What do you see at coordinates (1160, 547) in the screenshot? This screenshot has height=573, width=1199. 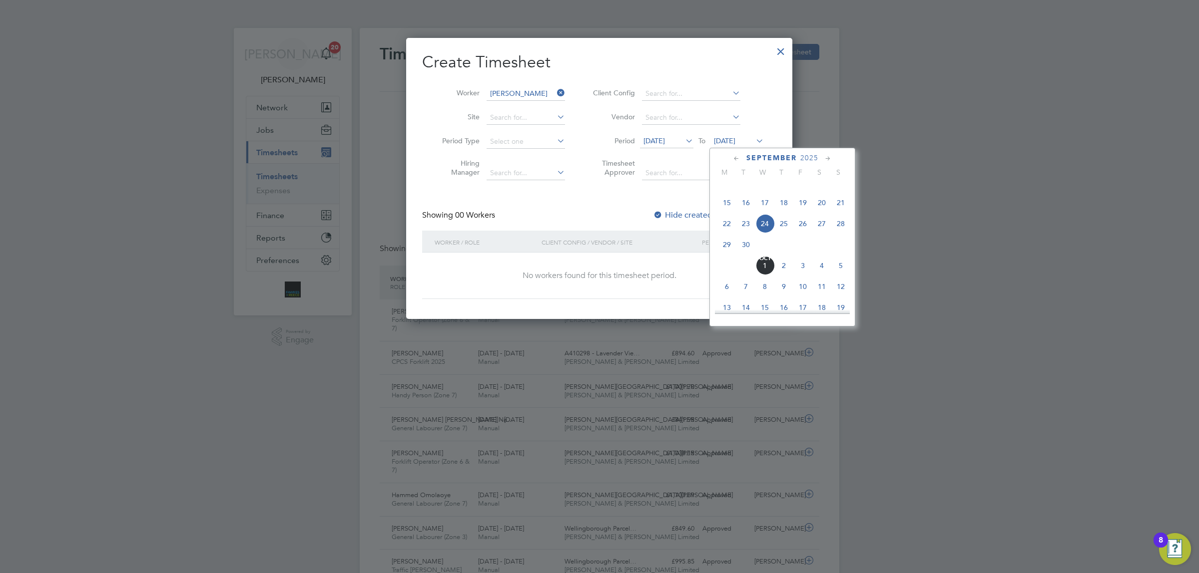 I see `div: 8` at bounding box center [1160, 547].